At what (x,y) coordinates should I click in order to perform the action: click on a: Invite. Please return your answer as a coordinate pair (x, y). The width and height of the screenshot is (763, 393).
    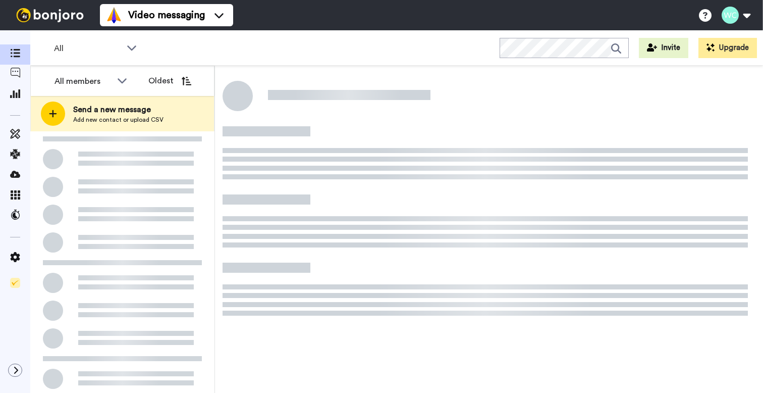
    Looking at the image, I should click on (663, 48).